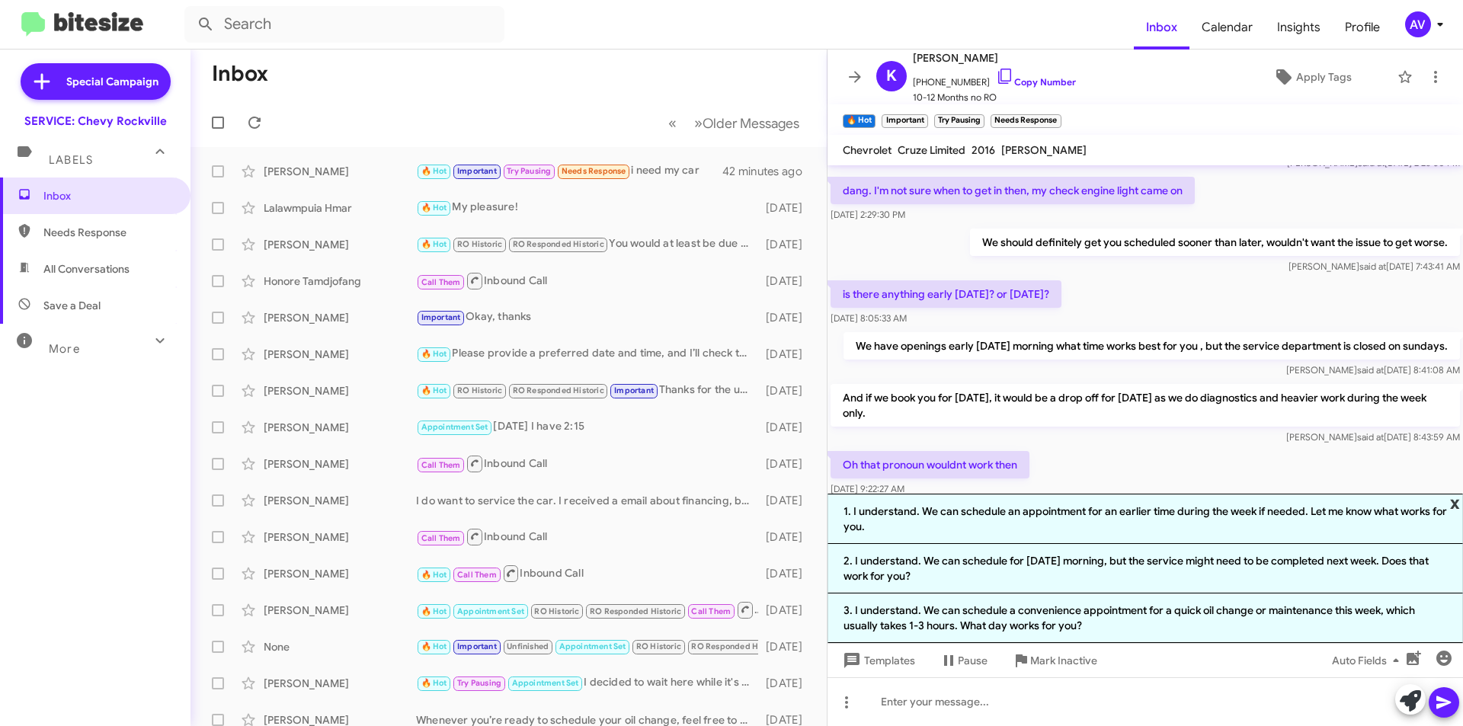 This screenshot has height=726, width=1463. What do you see at coordinates (1369, 661) in the screenshot?
I see `span: Auto Fields` at bounding box center [1369, 661].